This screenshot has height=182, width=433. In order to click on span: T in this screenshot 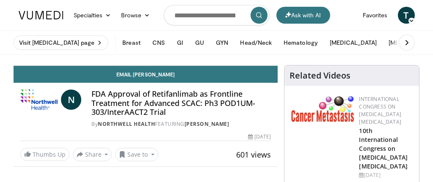, I will do `click(406, 15)`.